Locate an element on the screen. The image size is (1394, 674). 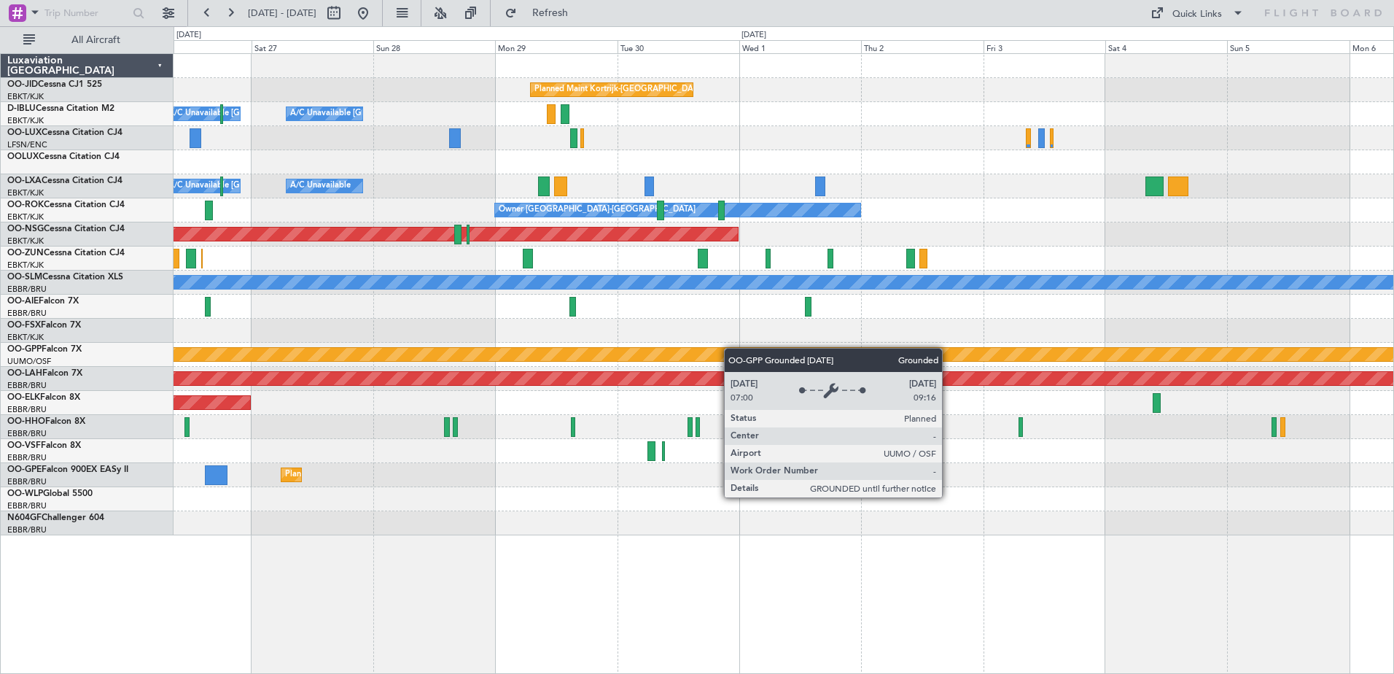
div: Sun 5 is located at coordinates (1288, 47).